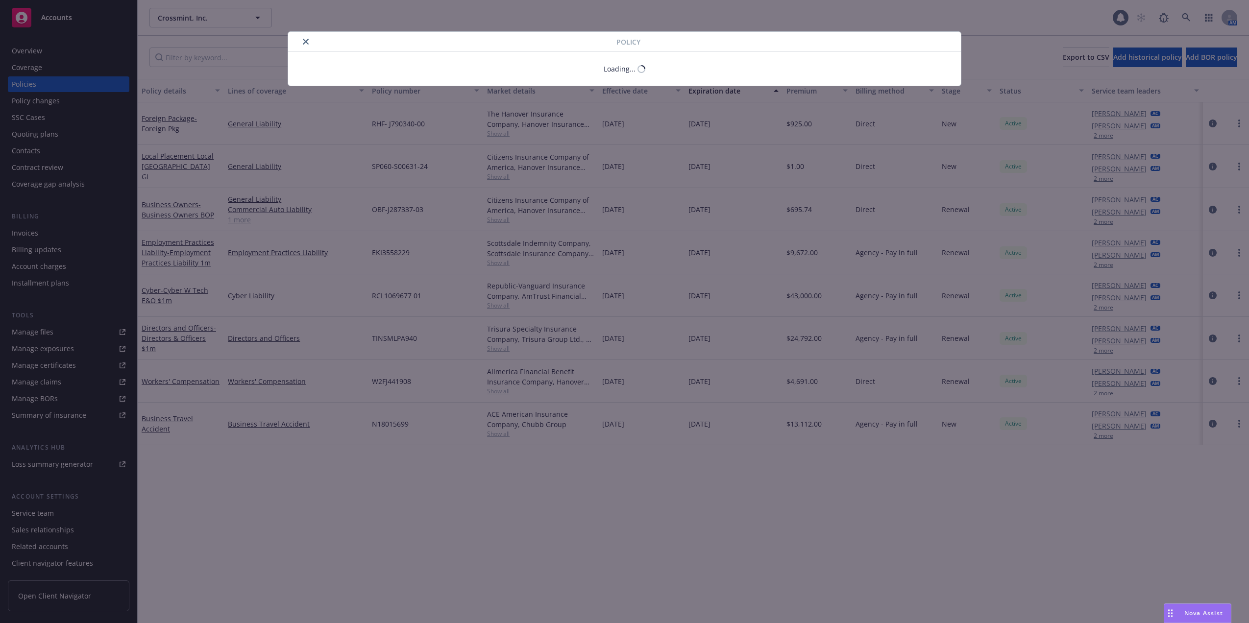 The height and width of the screenshot is (623, 1249). I want to click on div: Loading..., so click(619, 69).